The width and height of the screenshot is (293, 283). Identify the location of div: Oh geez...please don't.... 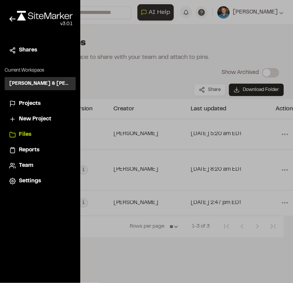
(45, 24).